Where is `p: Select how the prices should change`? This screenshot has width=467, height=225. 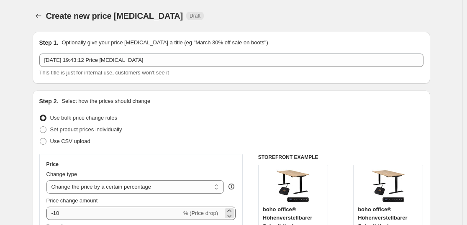 p: Select how the prices should change is located at coordinates (106, 101).